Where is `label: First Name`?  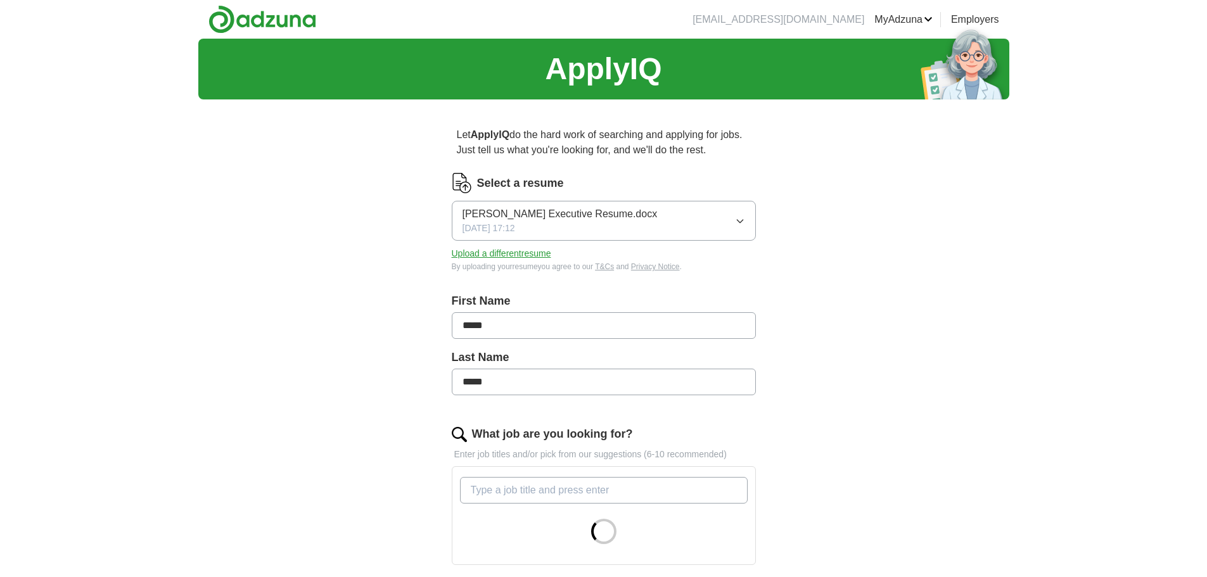 label: First Name is located at coordinates (604, 301).